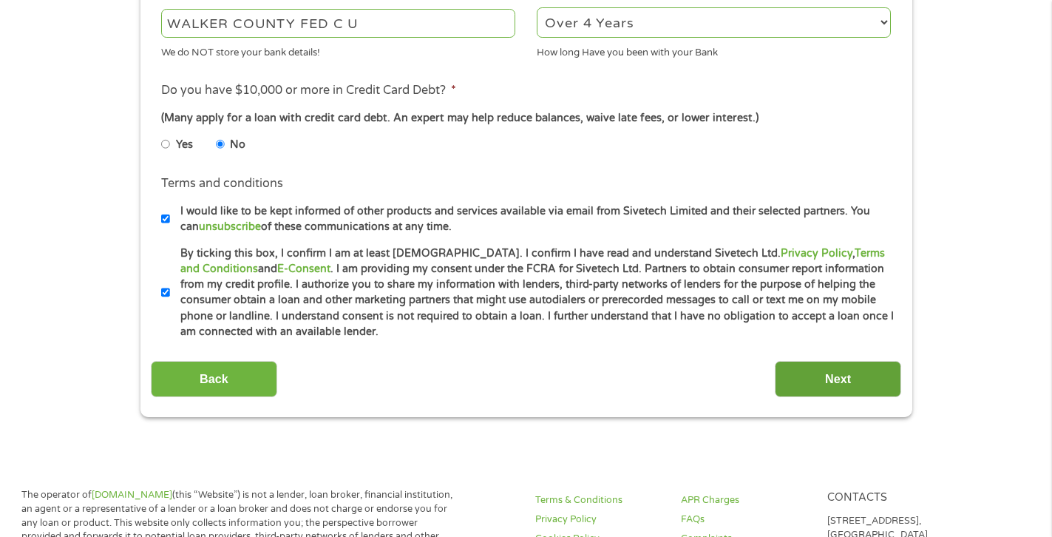  I want to click on label: Do you have $10,000 or more in Credit Card Debt?, so click(308, 90).